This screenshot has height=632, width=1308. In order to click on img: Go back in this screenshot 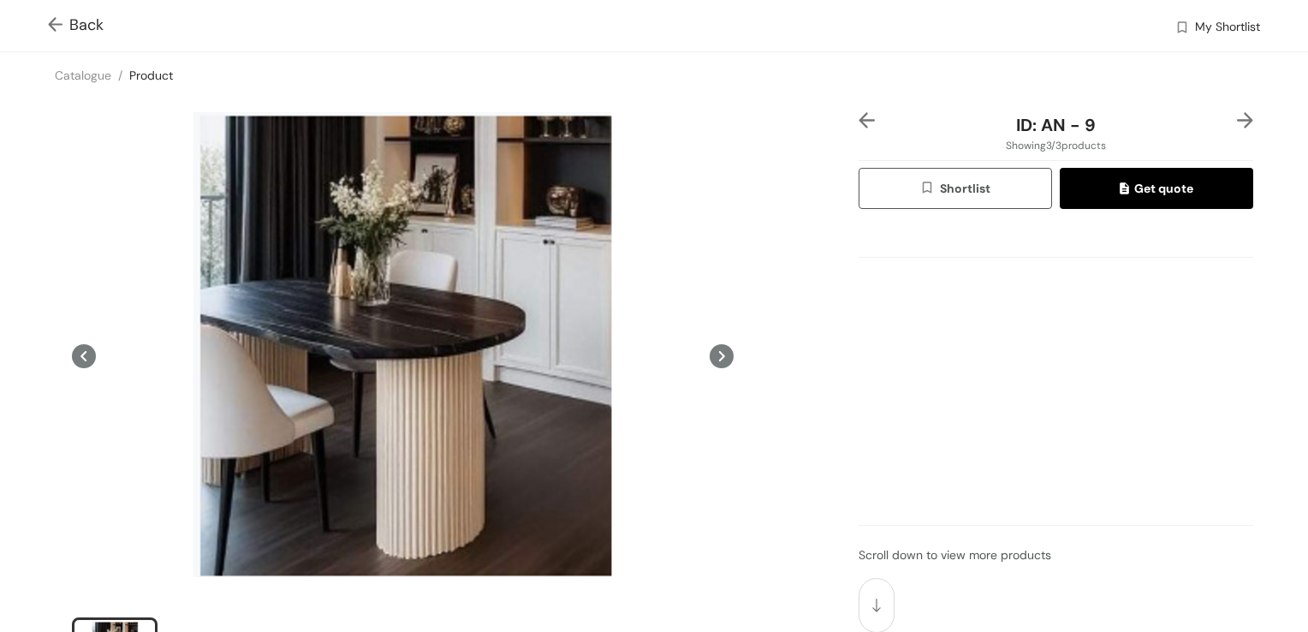, I will do `click(58, 26)`.